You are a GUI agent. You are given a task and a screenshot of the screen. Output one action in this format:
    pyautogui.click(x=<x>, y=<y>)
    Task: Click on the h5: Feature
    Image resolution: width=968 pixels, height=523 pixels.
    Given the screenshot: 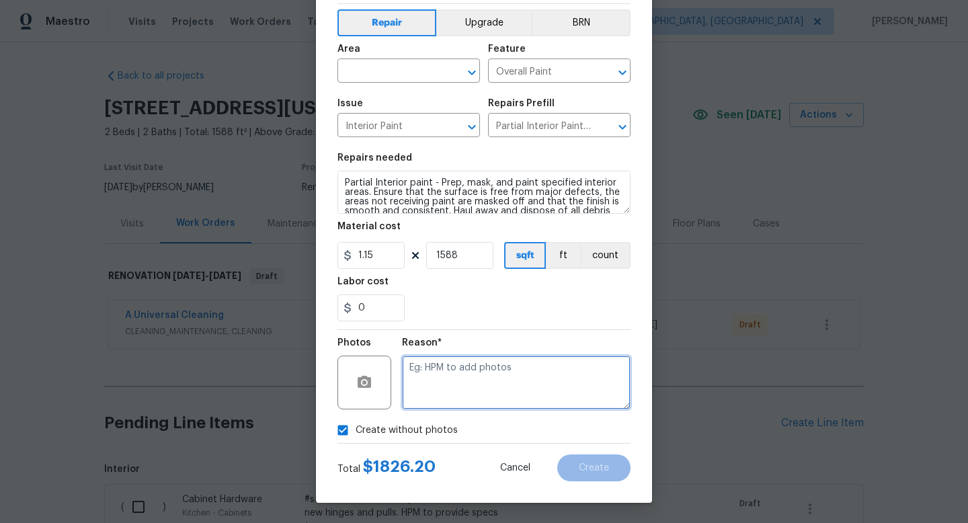 What is the action you would take?
    pyautogui.click(x=507, y=49)
    